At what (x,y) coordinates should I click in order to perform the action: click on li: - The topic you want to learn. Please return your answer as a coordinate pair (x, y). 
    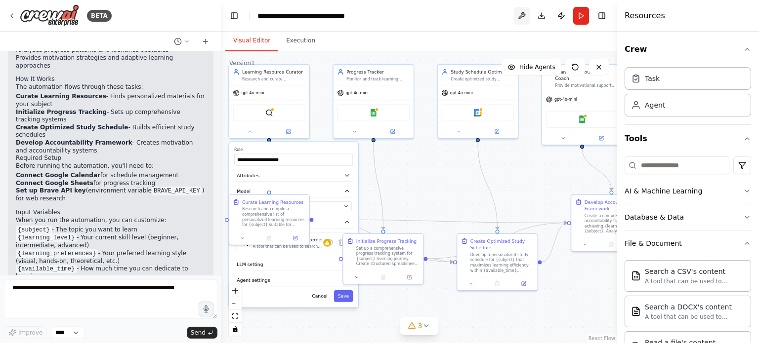
    Looking at the image, I should click on (111, 230).